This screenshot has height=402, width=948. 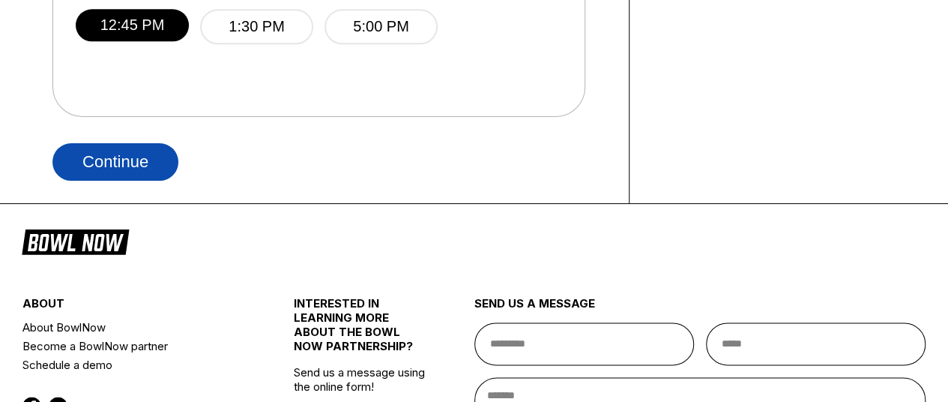 I want to click on a: Schedule a demo, so click(x=135, y=364).